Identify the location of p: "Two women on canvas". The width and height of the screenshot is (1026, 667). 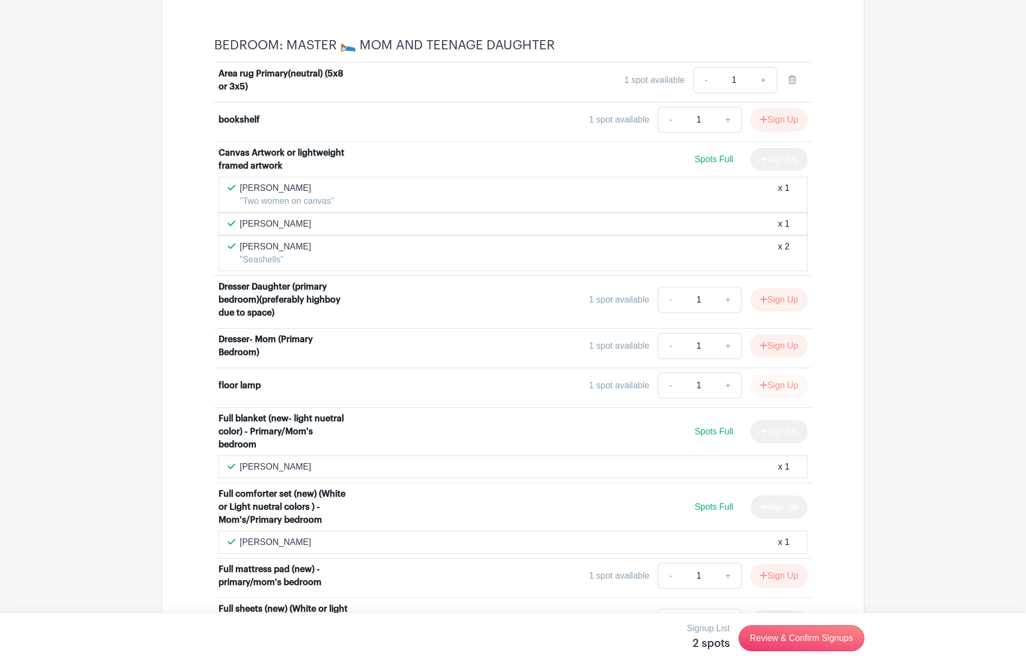
(287, 201).